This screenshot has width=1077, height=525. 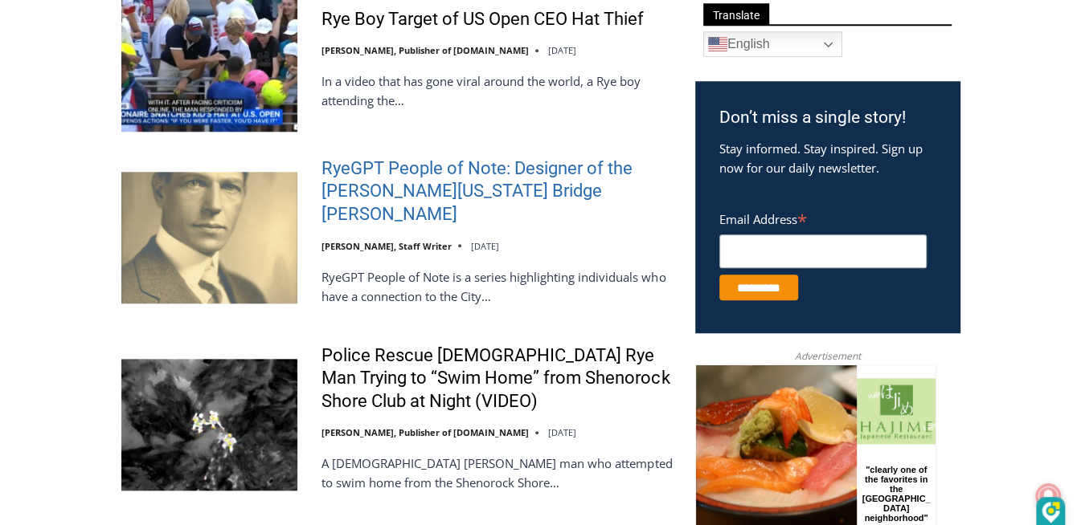 What do you see at coordinates (209, 238) in the screenshot?
I see `img: RyeGPT People of Note: Designer of the George Washington Bridge Othmar Ammann` at bounding box center [209, 238].